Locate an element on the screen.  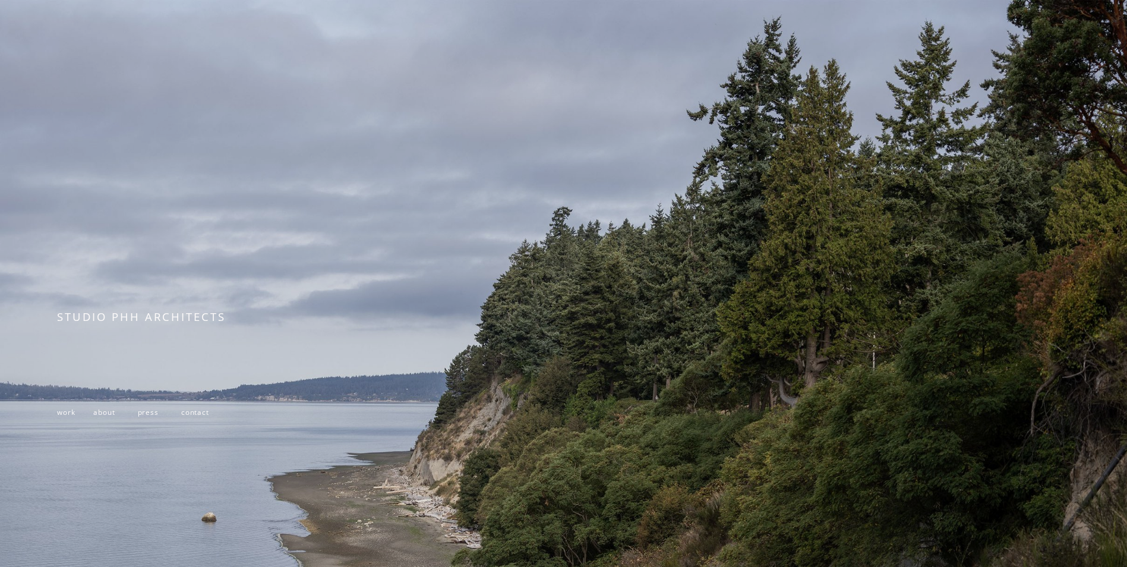
span: contact is located at coordinates (195, 412).